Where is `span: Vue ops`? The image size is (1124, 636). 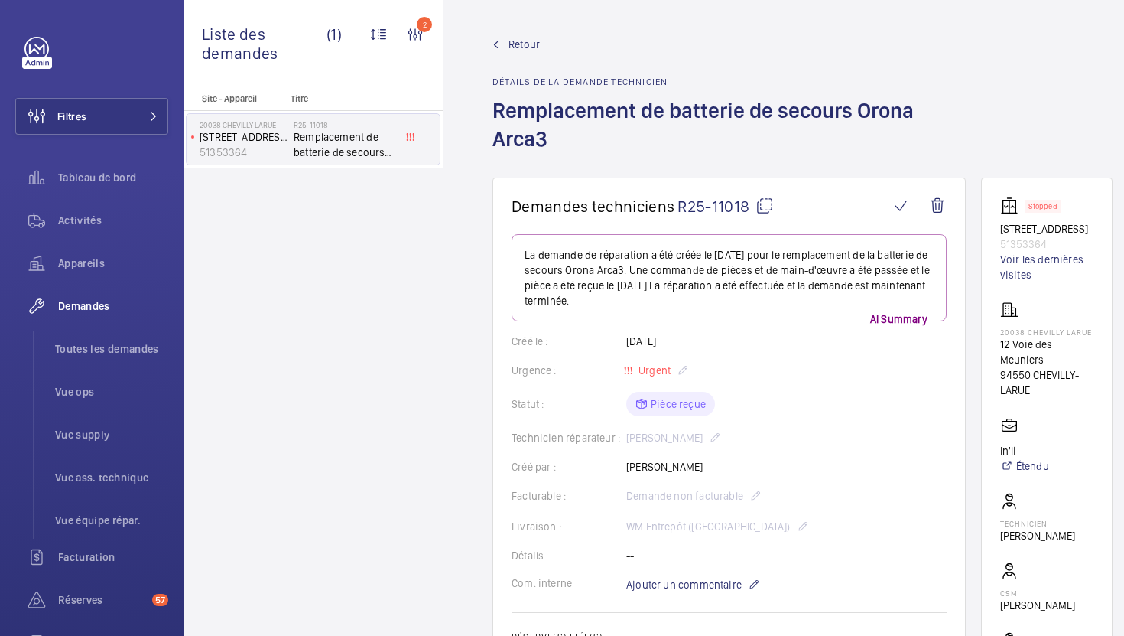
span: Vue ops is located at coordinates (112, 392).